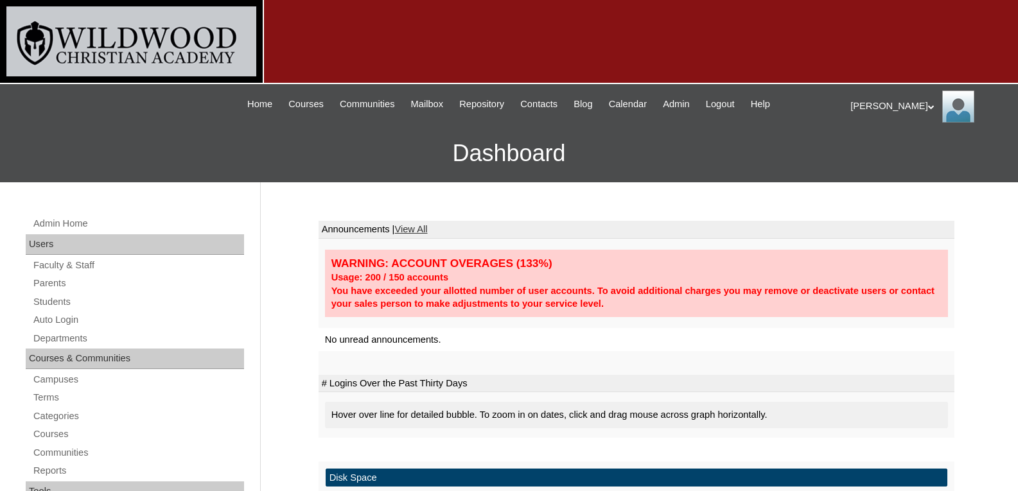 Image resolution: width=1018 pixels, height=491 pixels. I want to click on span: Logout, so click(720, 104).